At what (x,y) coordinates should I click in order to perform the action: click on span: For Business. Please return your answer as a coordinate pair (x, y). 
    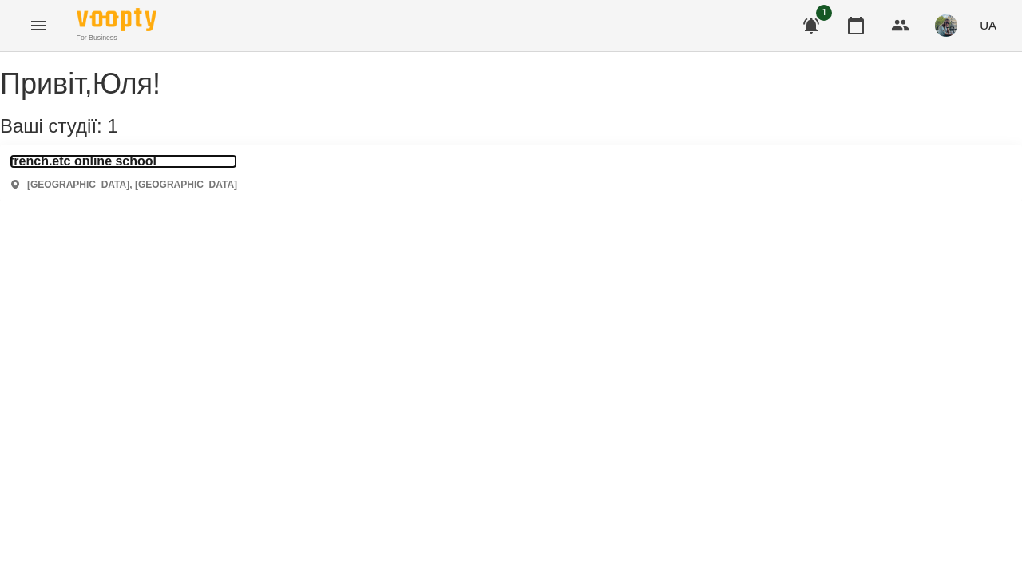
    Looking at the image, I should click on (117, 38).